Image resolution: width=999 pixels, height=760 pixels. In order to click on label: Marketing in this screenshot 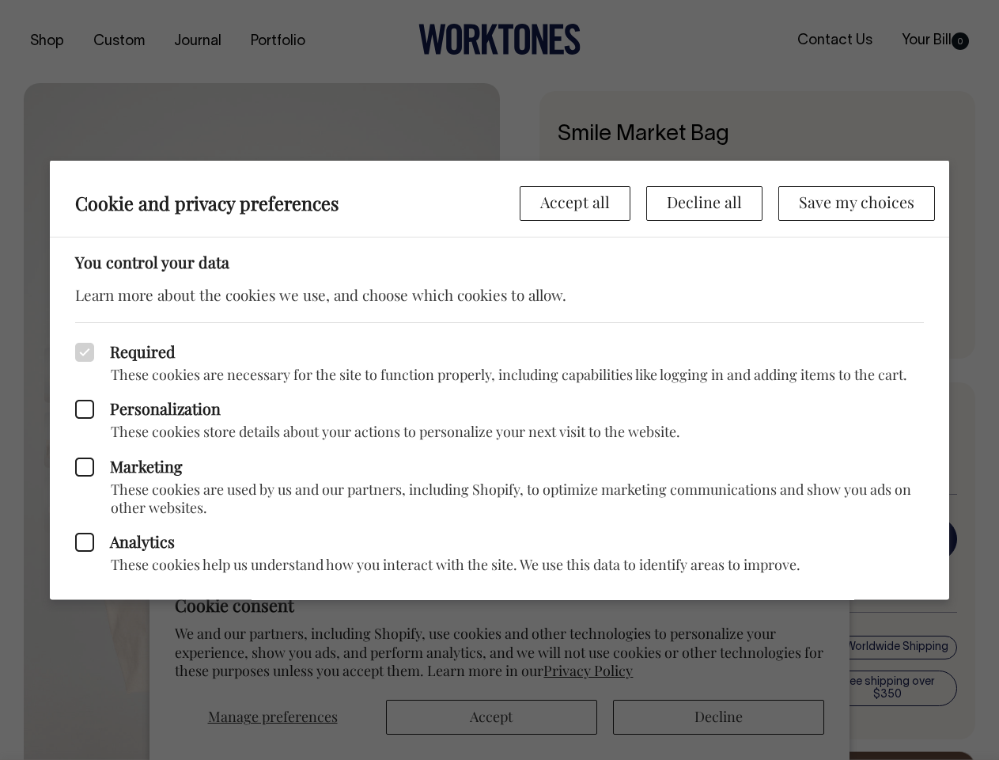, I will do `click(499, 466)`.